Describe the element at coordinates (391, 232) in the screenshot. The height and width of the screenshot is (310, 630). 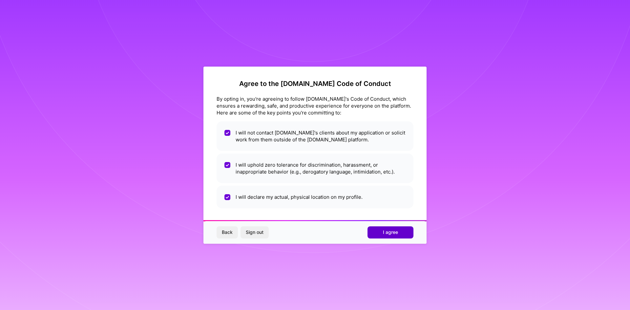
I see `button: I agree` at that location.